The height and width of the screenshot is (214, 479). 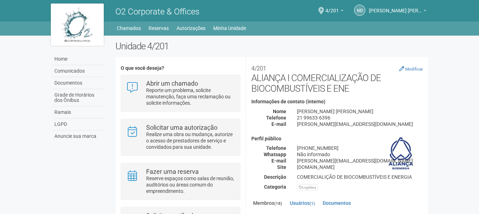 I want to click on h2: ALIANÇA I COMERCIALIZAÇÃO DE BIOCOMBUSTÍVEIS E ENE, so click(x=337, y=78).